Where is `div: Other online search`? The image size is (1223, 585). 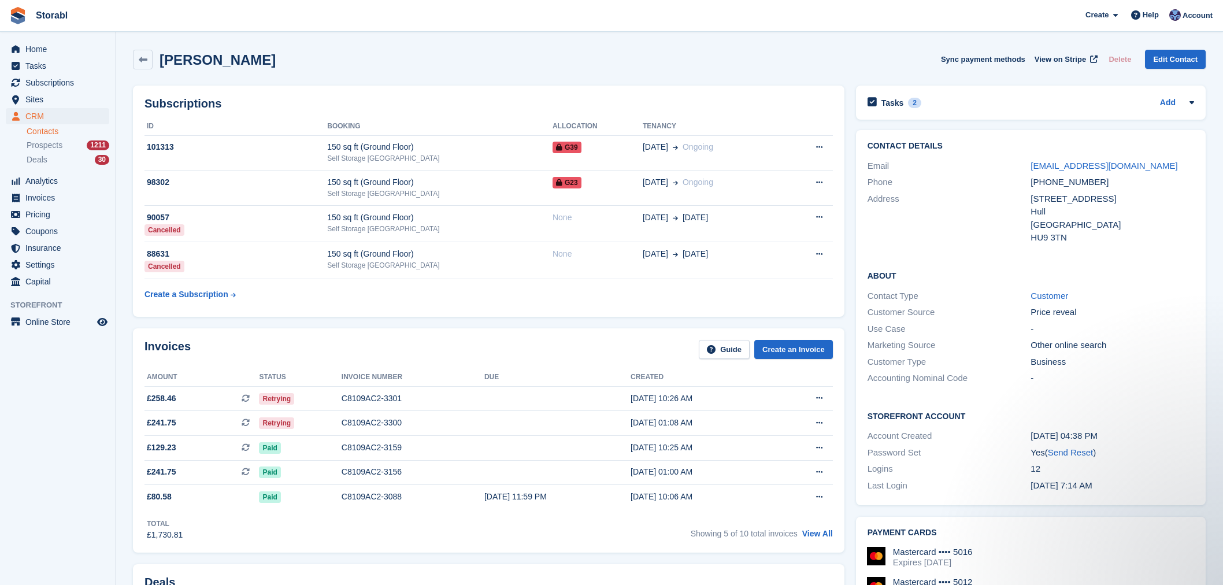 div: Other online search is located at coordinates (1112, 345).